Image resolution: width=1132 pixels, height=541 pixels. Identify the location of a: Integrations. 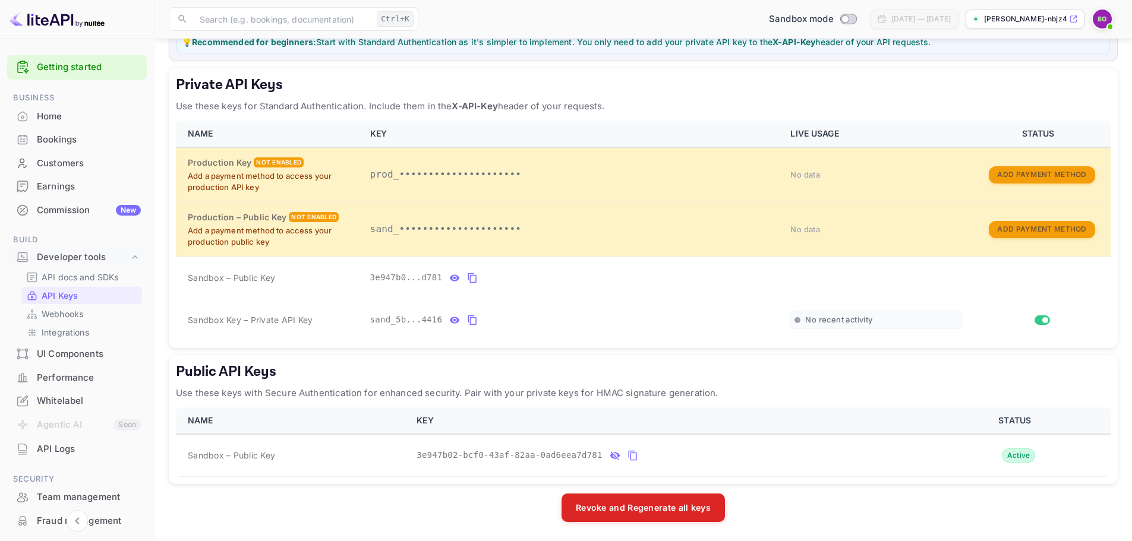
(81, 332).